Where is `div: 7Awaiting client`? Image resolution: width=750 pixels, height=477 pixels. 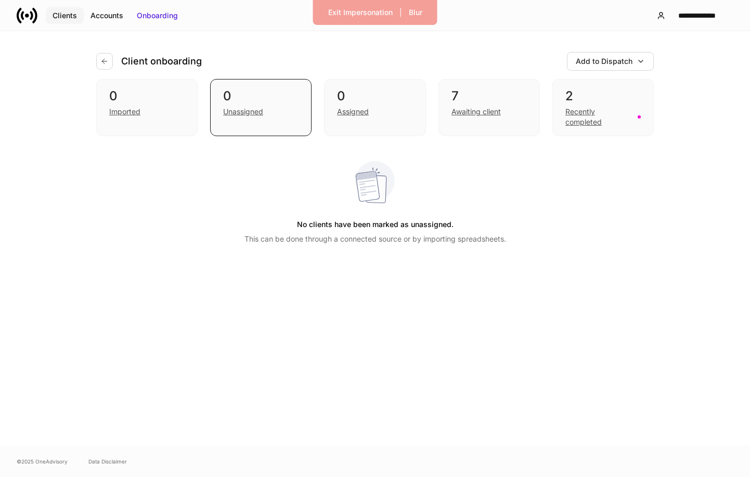
div: 7Awaiting client is located at coordinates (489, 108).